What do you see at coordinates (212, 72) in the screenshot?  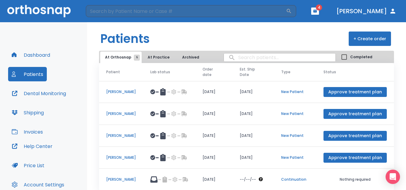 I see `span: Order date` at bounding box center [212, 72].